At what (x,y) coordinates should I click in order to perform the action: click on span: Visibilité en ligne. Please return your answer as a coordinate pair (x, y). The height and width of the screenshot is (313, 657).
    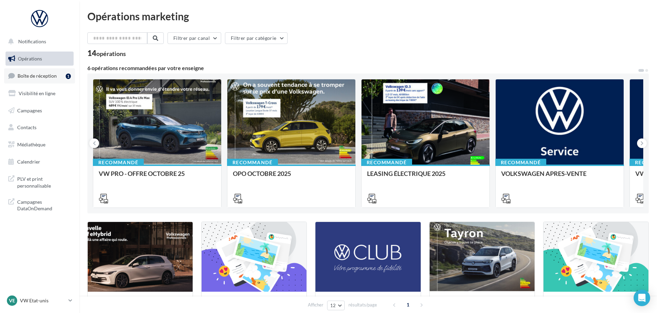
    Looking at the image, I should click on (37, 93).